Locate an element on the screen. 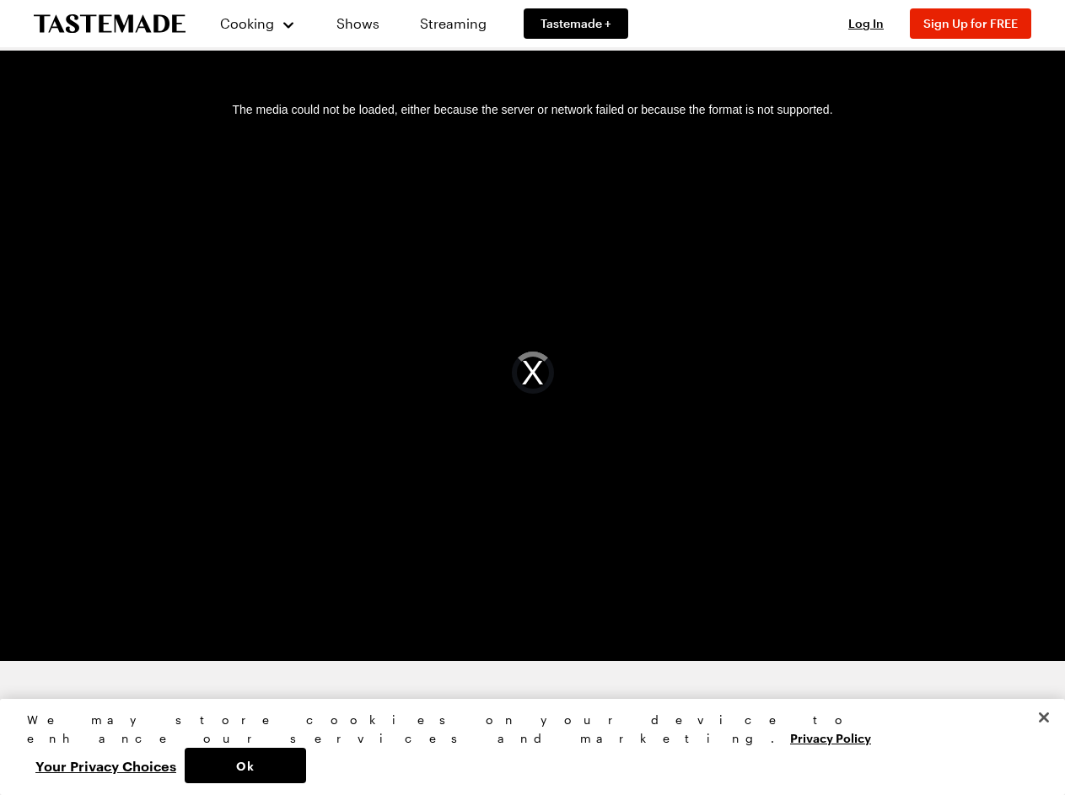  button: Your Privacy Choices is located at coordinates (105, 766).